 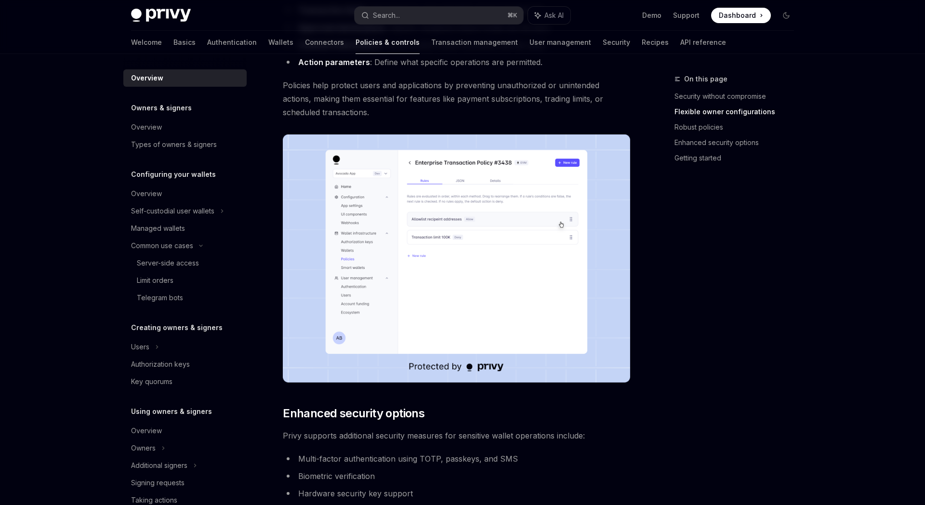 I want to click on a: Signing requests, so click(x=185, y=483).